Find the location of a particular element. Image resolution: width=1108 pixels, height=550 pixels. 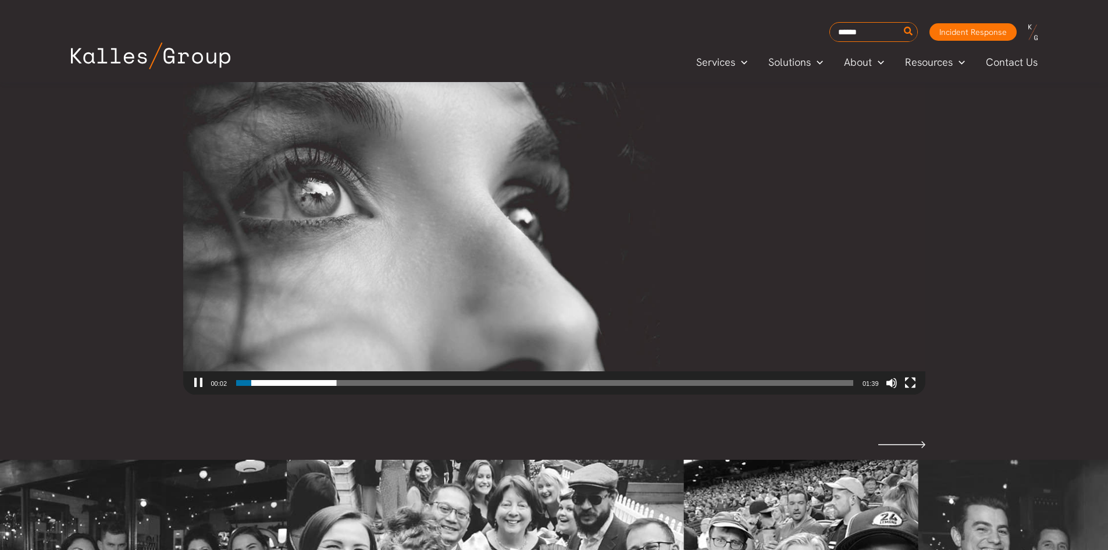

span: 01:39 is located at coordinates (871, 383).